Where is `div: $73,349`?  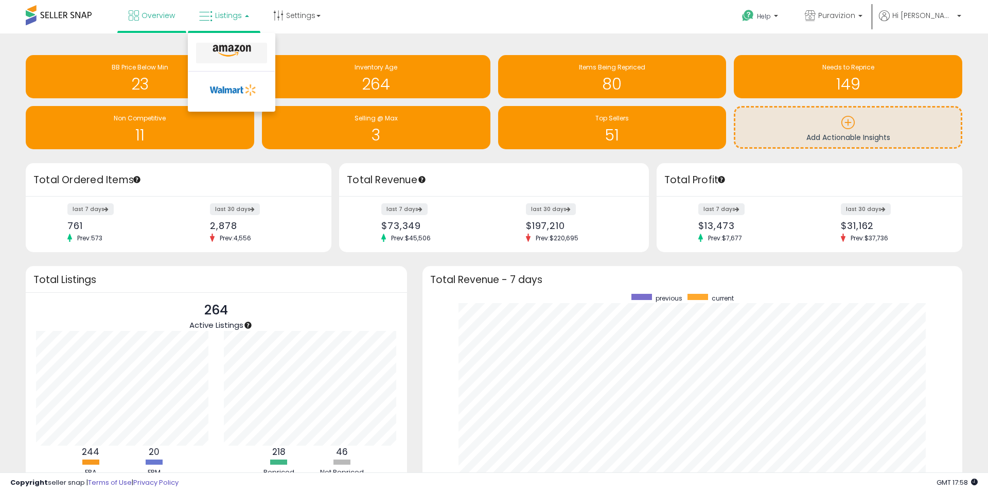 div: $73,349 is located at coordinates (434, 225).